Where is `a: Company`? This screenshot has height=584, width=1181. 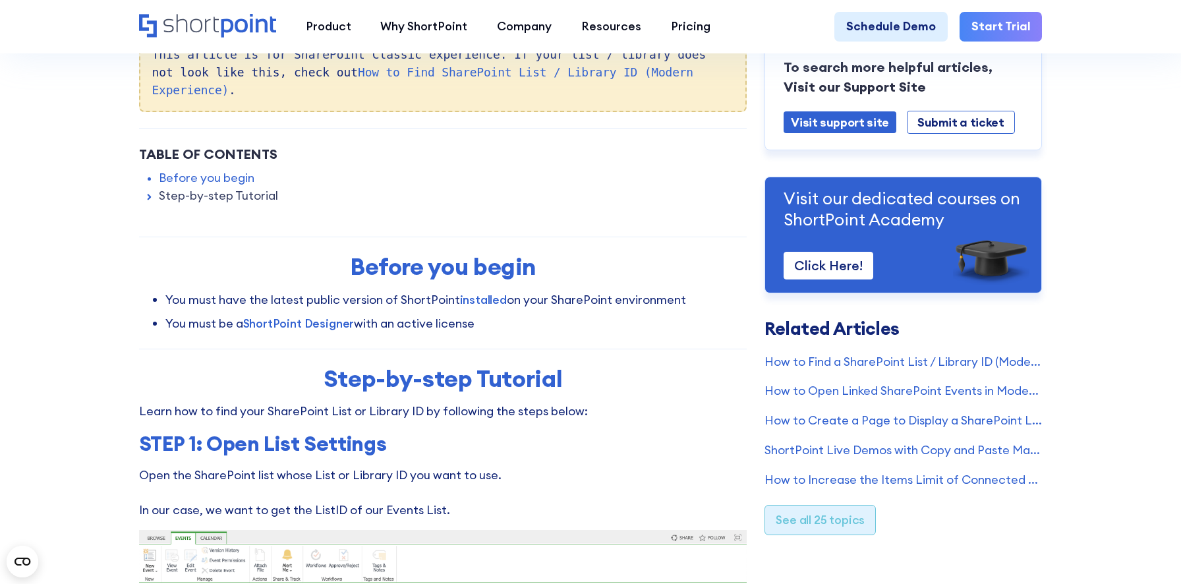
a: Company is located at coordinates (524, 26).